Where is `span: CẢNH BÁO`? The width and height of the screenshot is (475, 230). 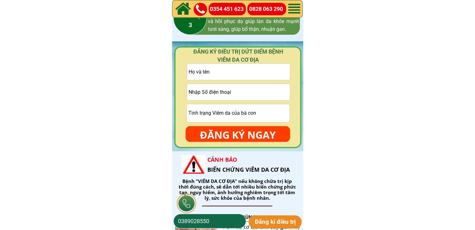 span: CẢNH BÁO is located at coordinates (222, 160).